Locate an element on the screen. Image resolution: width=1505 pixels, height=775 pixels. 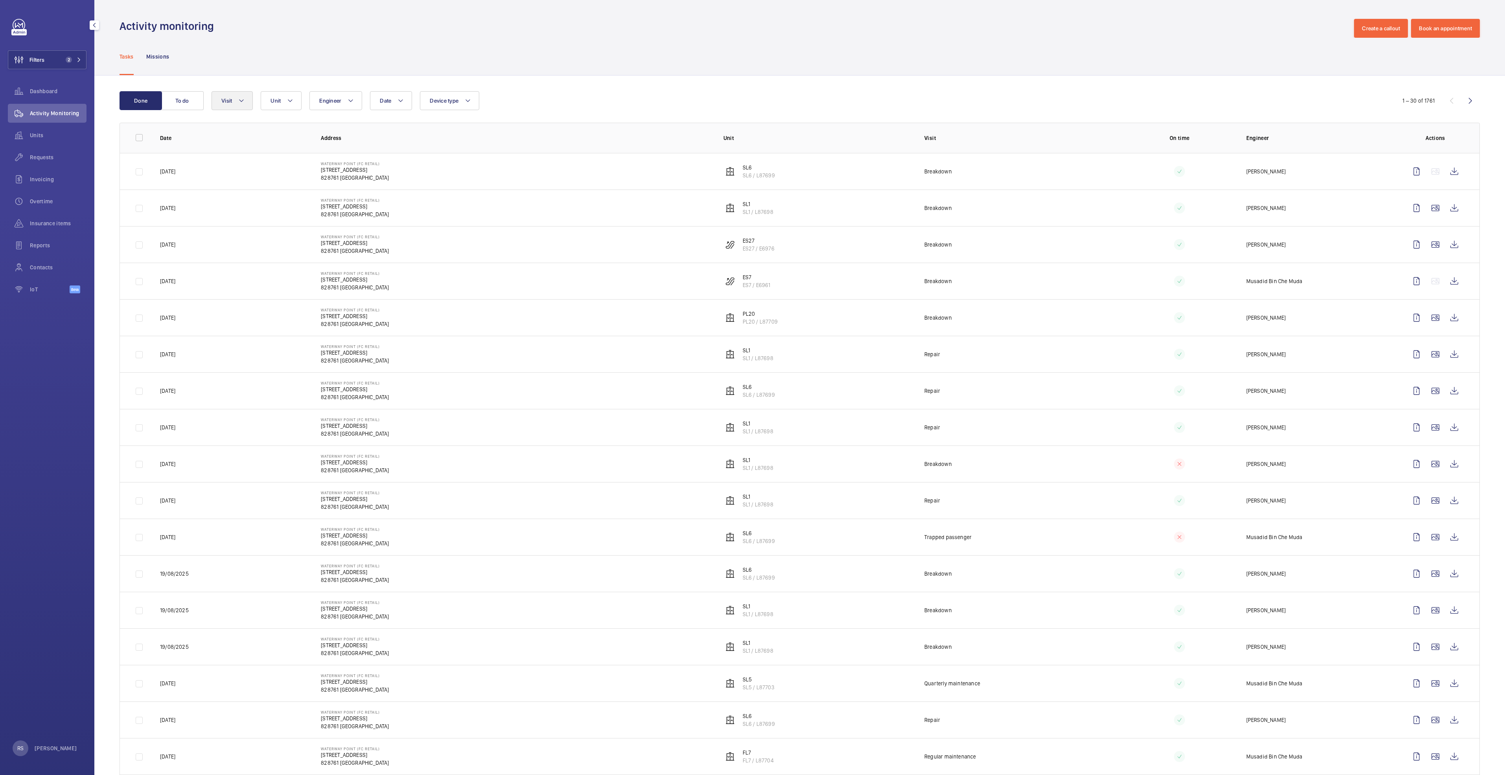
span: Engineer is located at coordinates (330, 101).